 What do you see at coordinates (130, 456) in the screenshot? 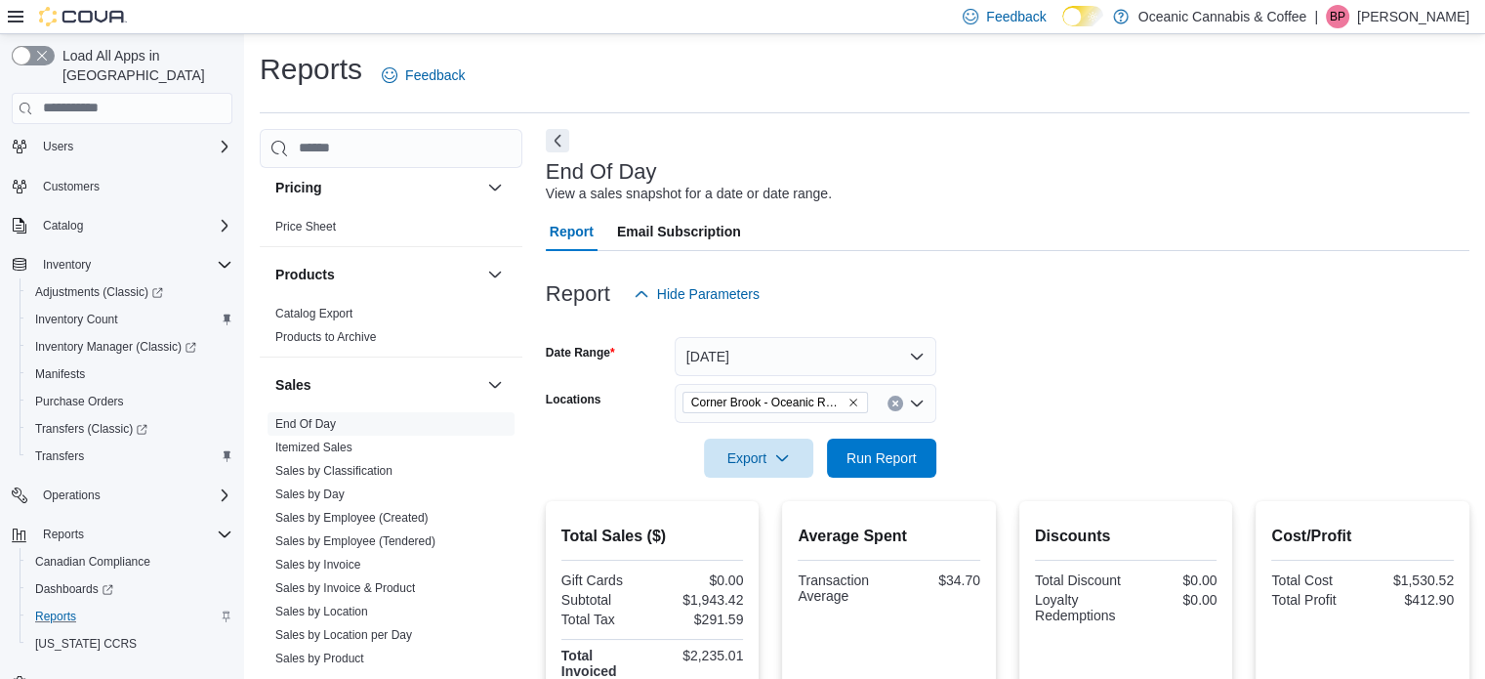
I see `button: Transfers` at bounding box center [130, 456].